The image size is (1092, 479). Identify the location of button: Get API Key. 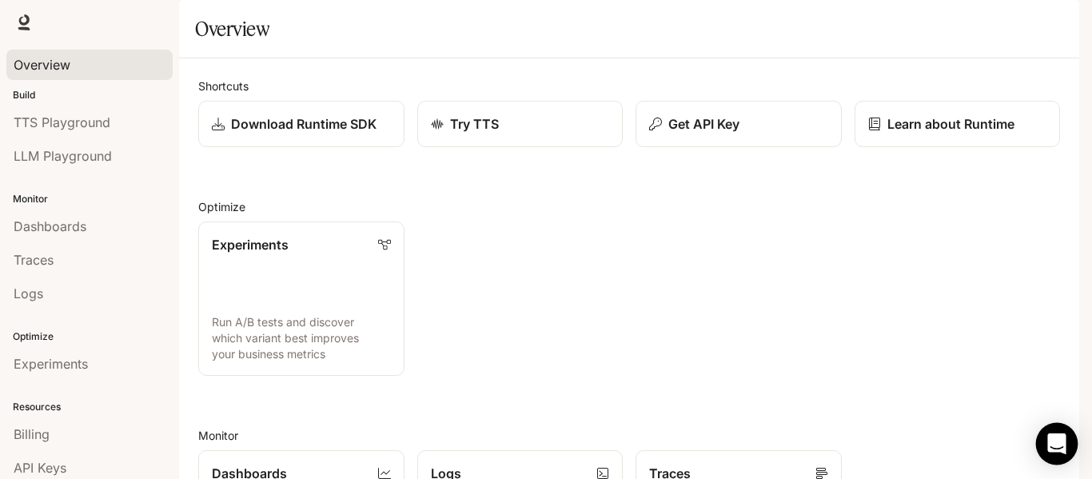
(739, 124).